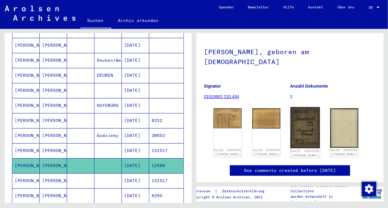  What do you see at coordinates (108, 60) in the screenshot?
I see `mat-cell: Deuben/Welungen` at bounding box center [108, 60].